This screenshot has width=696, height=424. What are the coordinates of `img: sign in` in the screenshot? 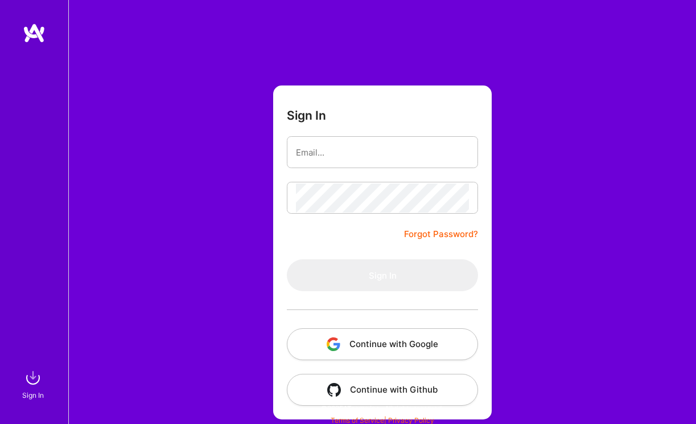 It's located at (33, 377).